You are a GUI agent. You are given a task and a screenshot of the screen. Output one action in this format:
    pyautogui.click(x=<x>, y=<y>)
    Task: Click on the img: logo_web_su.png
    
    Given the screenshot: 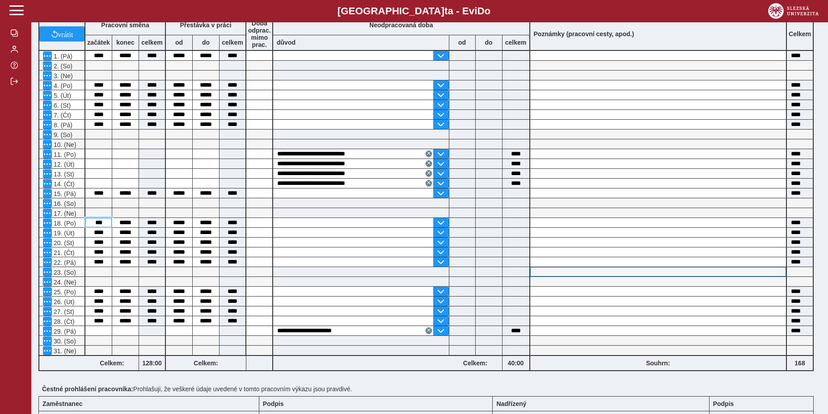 What is the action you would take?
    pyautogui.click(x=793, y=11)
    